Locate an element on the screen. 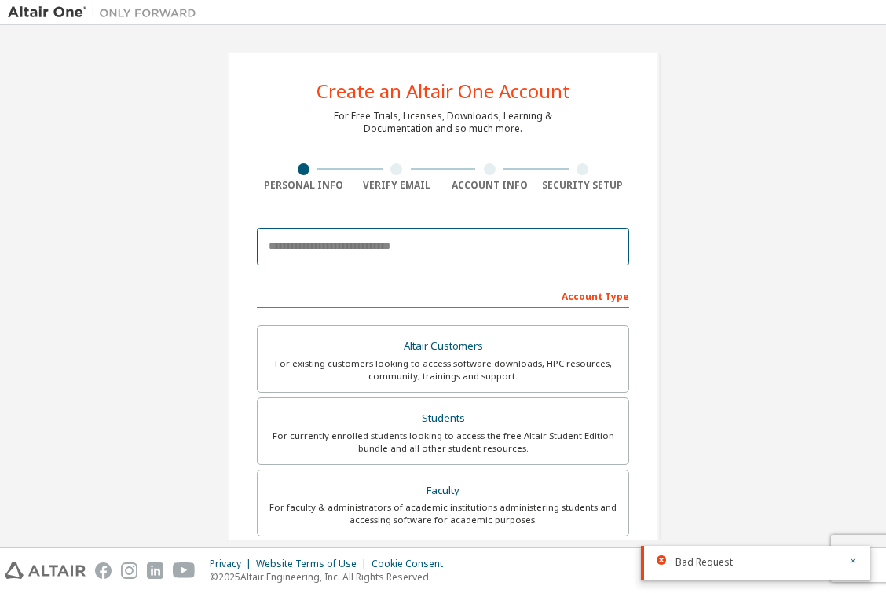 The height and width of the screenshot is (593, 886). div: Altair Customers is located at coordinates (443, 346).